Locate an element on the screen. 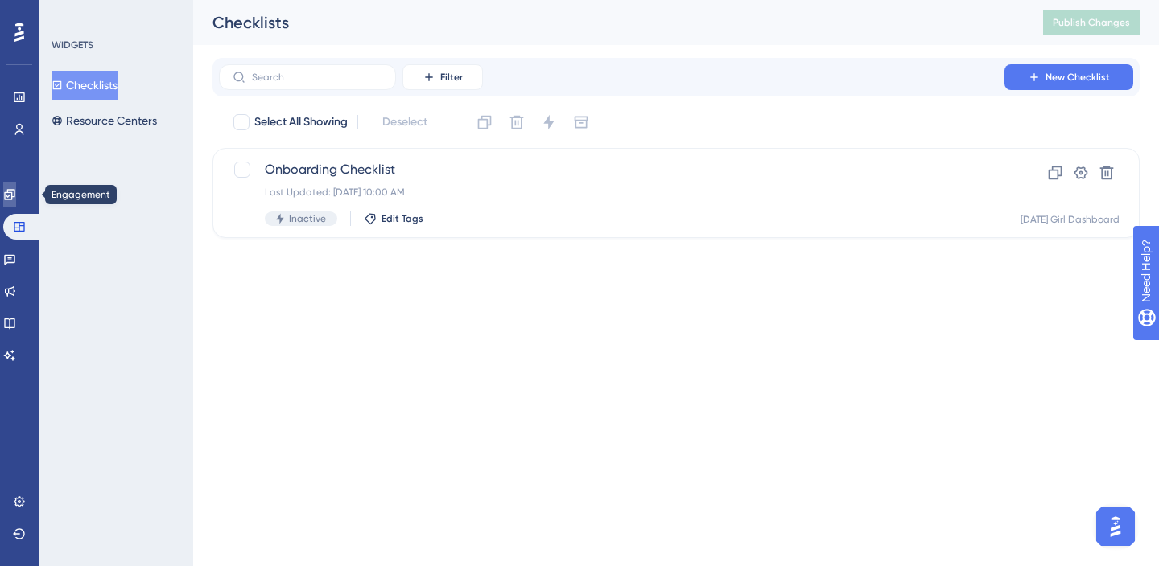 The width and height of the screenshot is (1159, 566). button: New Checklist is located at coordinates (1069, 77).